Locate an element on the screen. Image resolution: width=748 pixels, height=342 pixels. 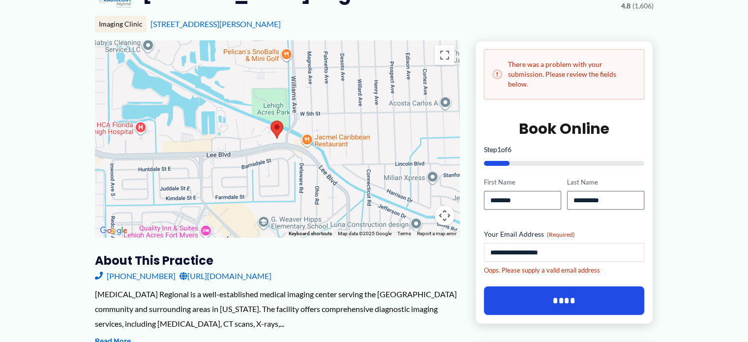
span: 6 is located at coordinates (509, 149).